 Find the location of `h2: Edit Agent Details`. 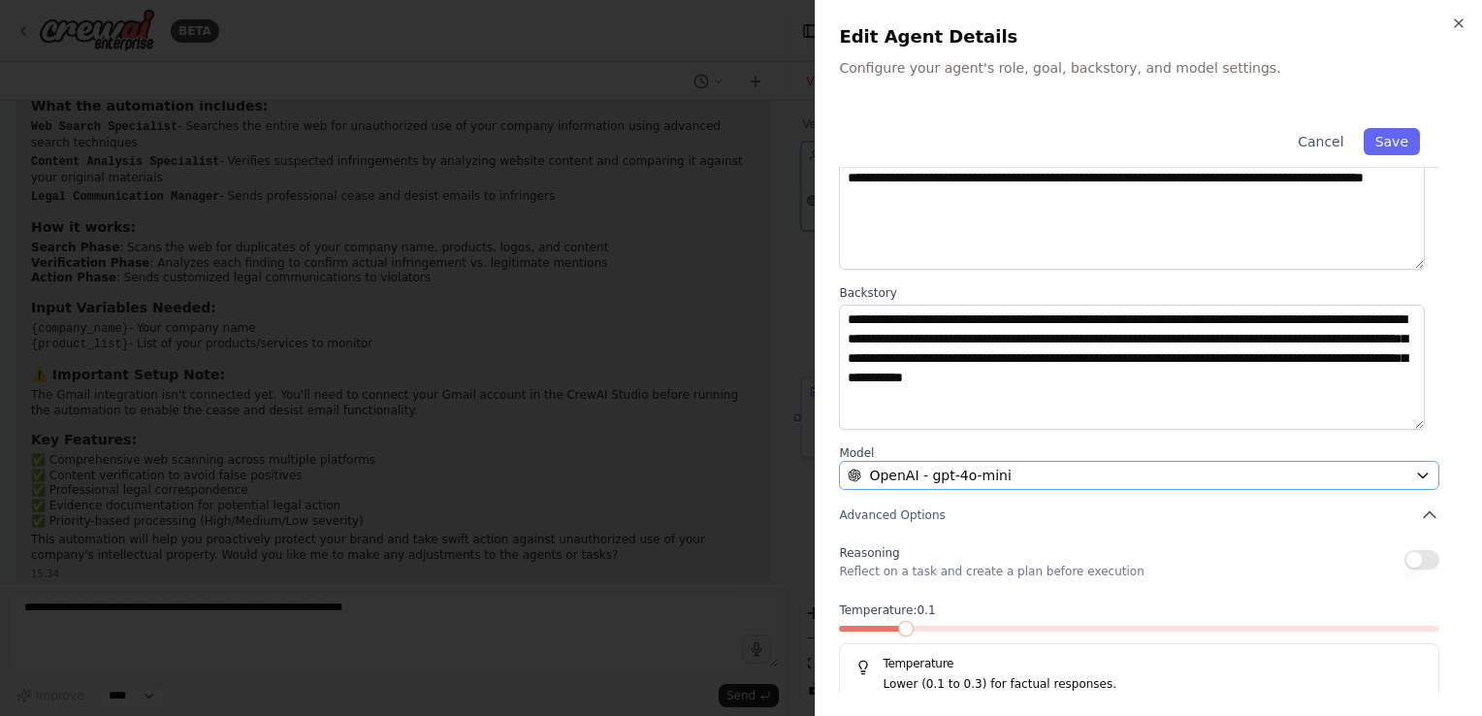

h2: Edit Agent Details is located at coordinates (1149, 37).